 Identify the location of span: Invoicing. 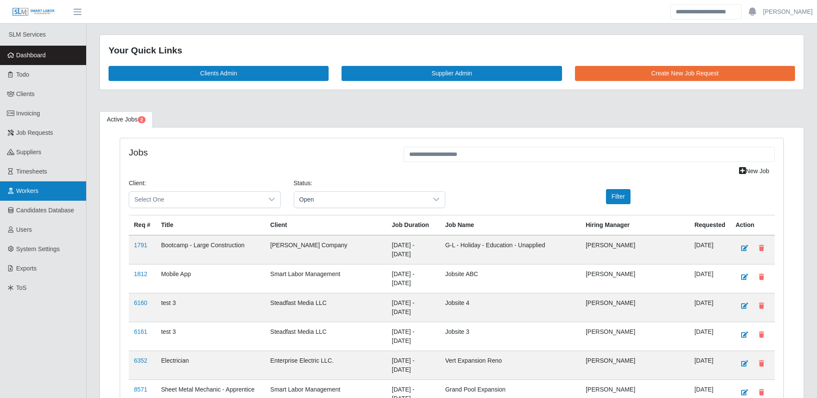
(28, 113).